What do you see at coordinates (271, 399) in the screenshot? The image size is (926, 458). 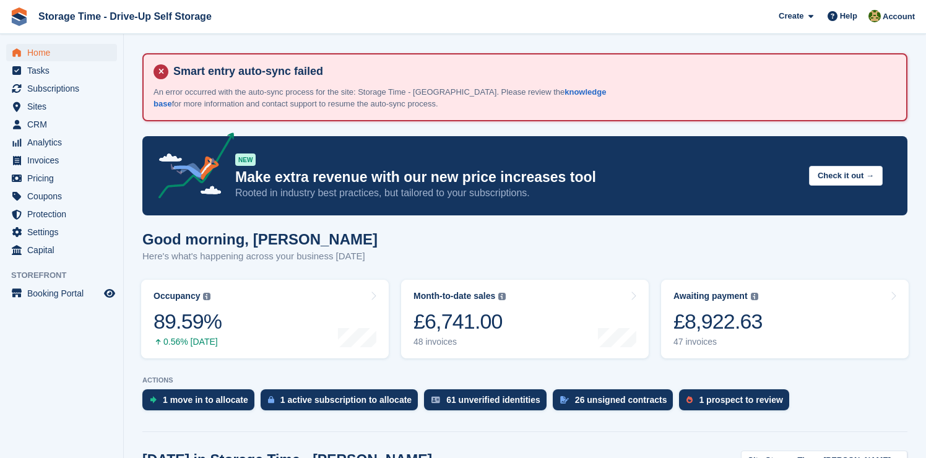 I see `img: active_subscription_to_allocate_icon-d502201f5373d7db506a760aba3b589e785aa758c864c3986d89f69b8ff3...` at bounding box center [271, 399].